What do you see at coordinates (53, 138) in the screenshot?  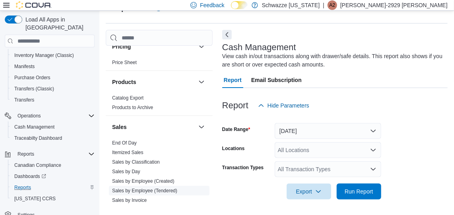 I see `span: Traceabilty Dashboard` at bounding box center [53, 138].